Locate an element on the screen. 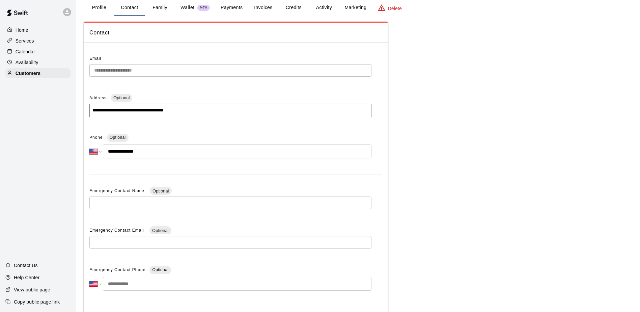 Image resolution: width=640 pixels, height=312 pixels. p: Help Center is located at coordinates (27, 277).